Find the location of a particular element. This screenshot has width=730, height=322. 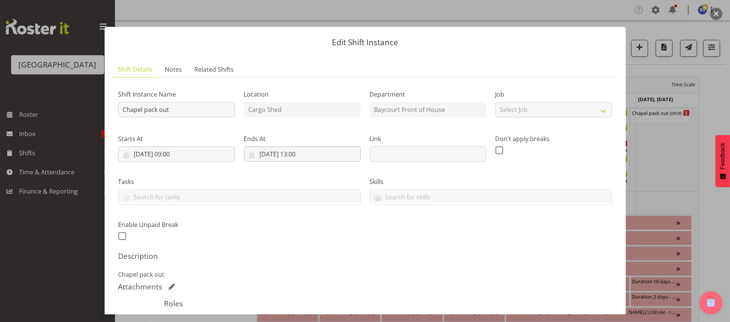

input: Search for skills is located at coordinates (491, 197).